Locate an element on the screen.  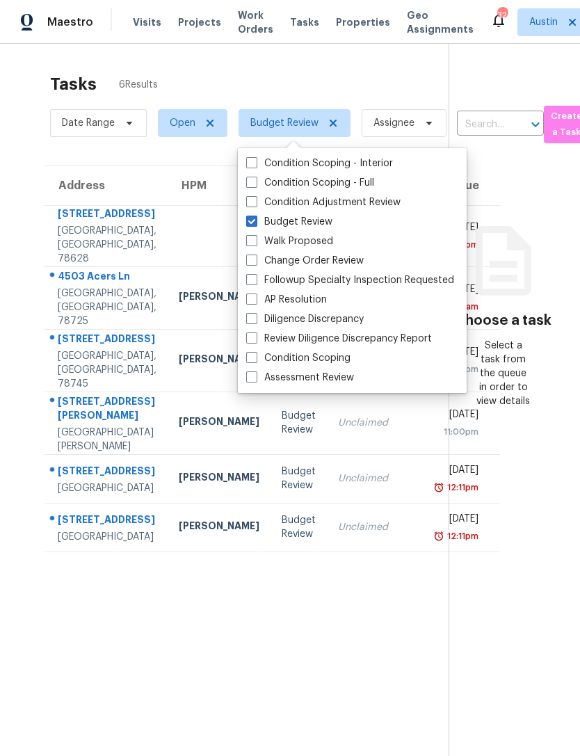
label: Walk Proposed is located at coordinates (289, 241).